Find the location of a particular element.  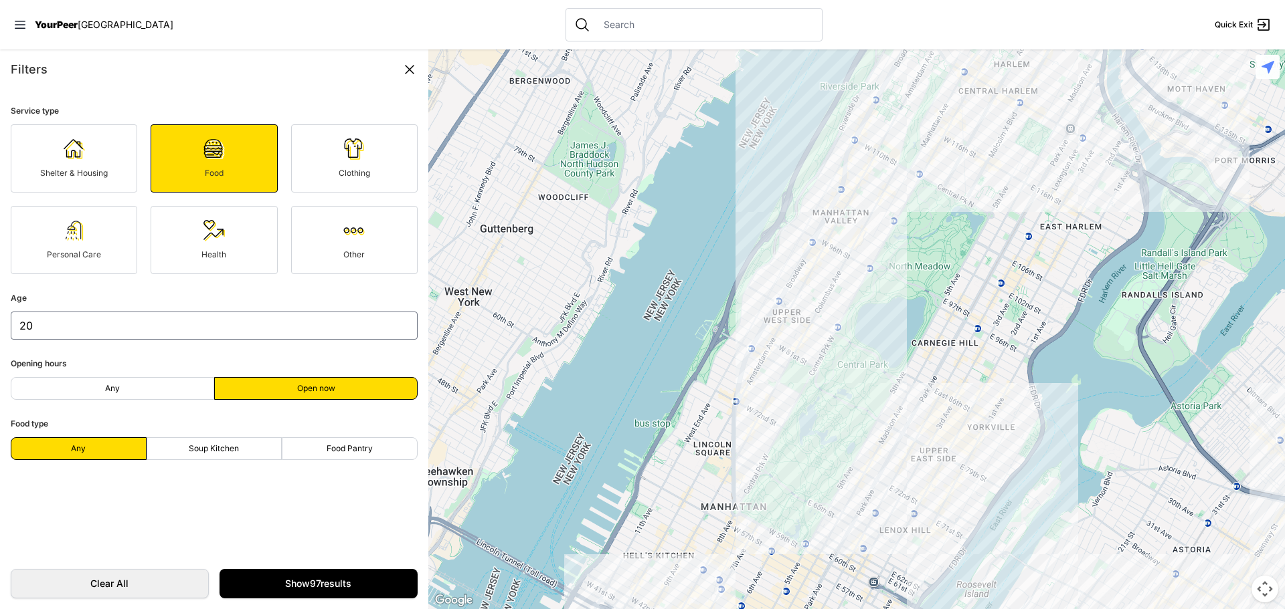

button: Map camera controls is located at coordinates (1264, 589).